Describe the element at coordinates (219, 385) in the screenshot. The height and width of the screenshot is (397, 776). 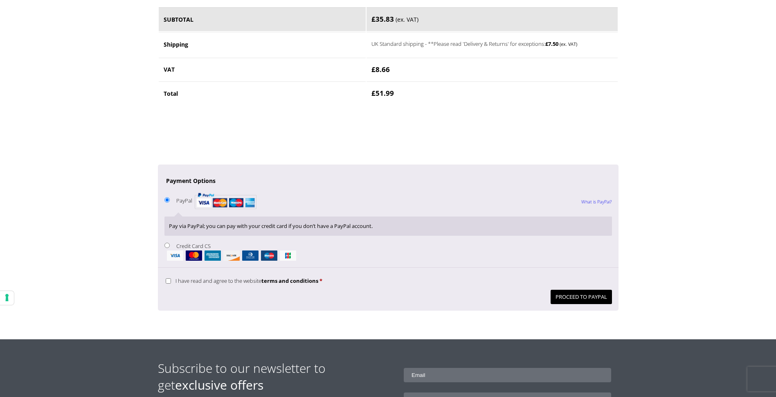
I see `strong: exclusive offers` at that location.